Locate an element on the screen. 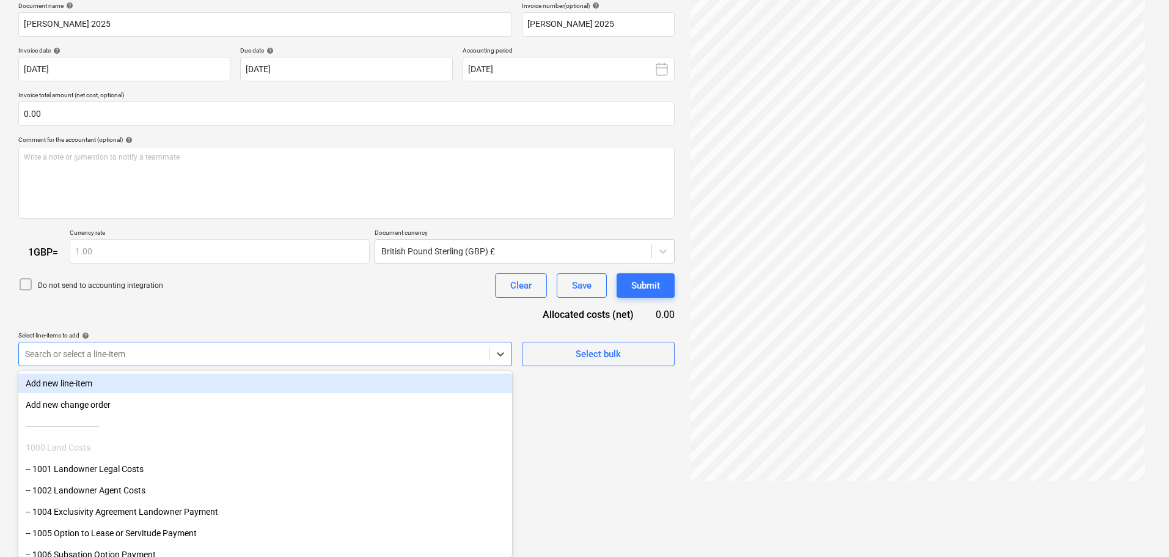 This screenshot has height=557, width=1169. input: Invoice total amount (net cost, optional) is located at coordinates (347, 114).